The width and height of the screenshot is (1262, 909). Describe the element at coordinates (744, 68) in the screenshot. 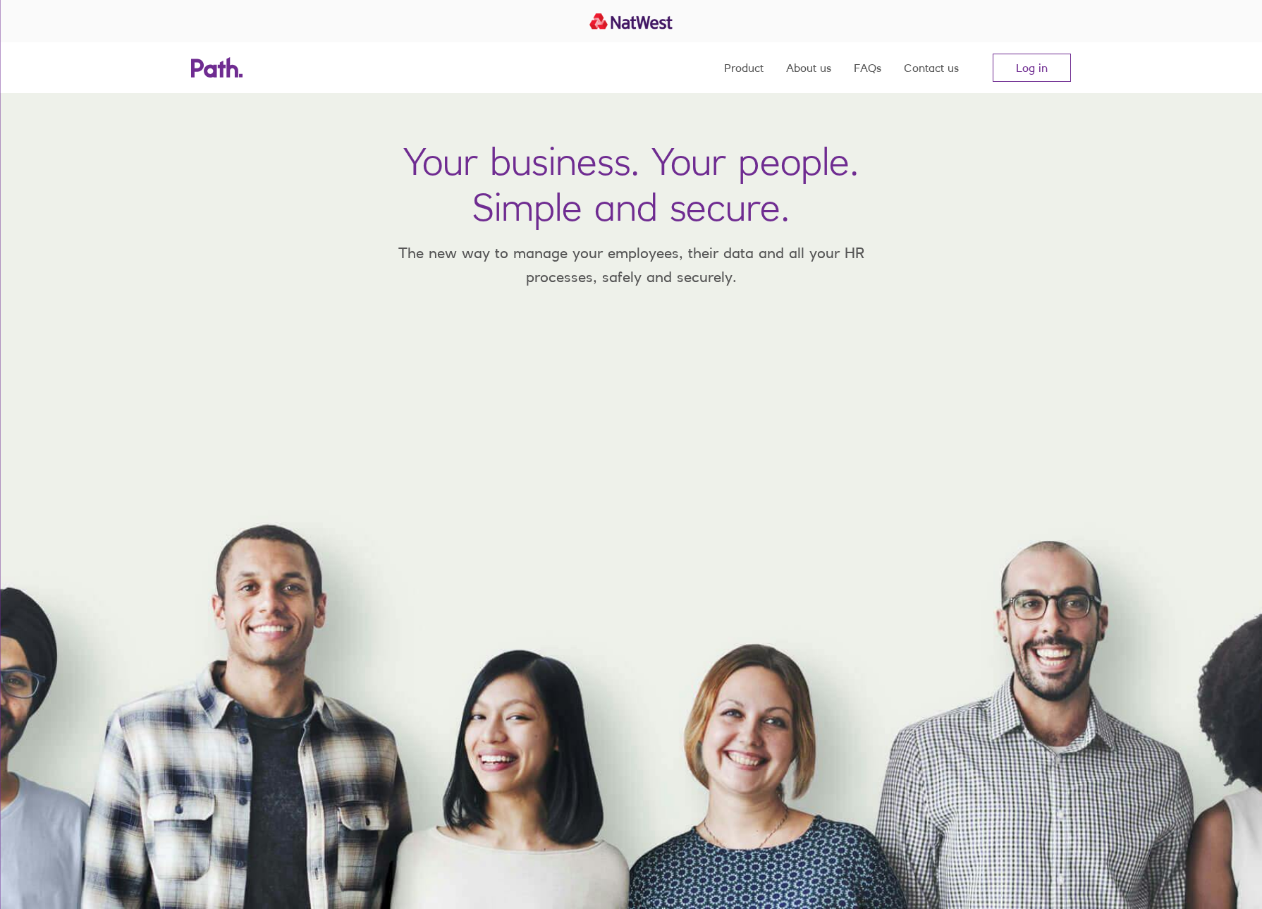

I see `a: Product` at that location.